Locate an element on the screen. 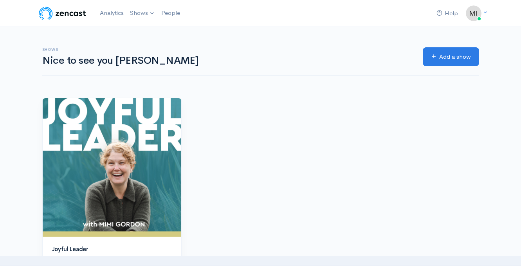 The image size is (521, 266). a: People is located at coordinates (171, 13).